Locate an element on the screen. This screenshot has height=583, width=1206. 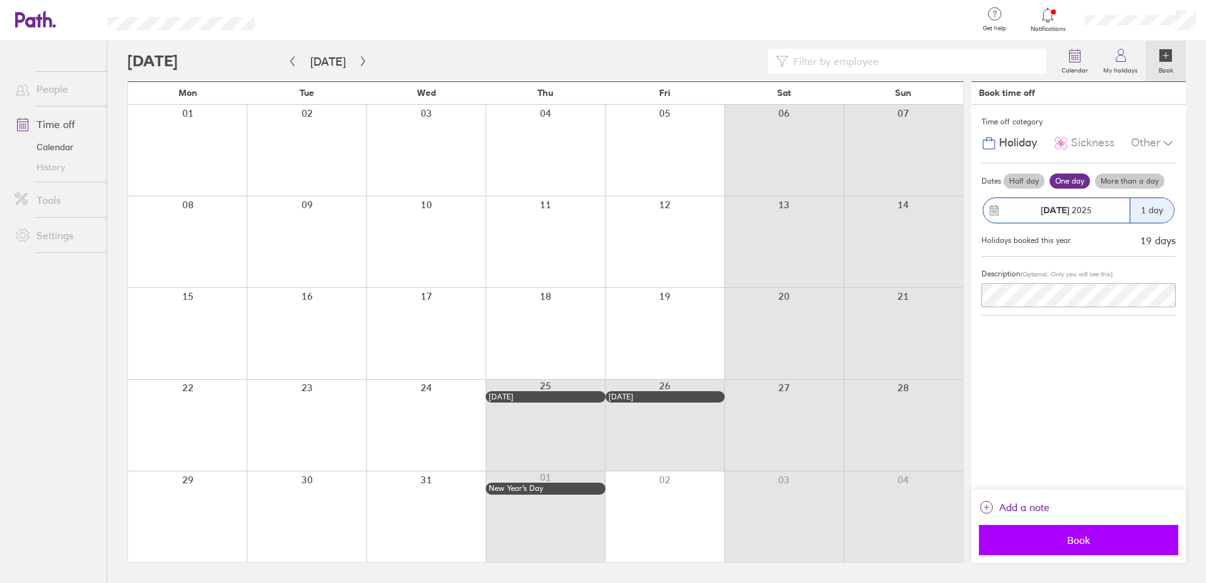
label: Book is located at coordinates (1166, 69).